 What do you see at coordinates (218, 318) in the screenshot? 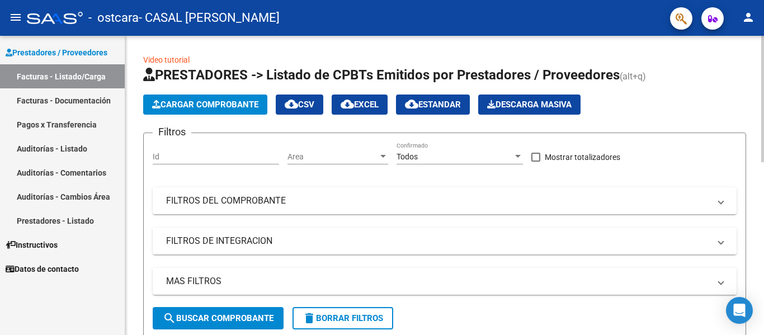
I see `span: Buscar Comprobante` at bounding box center [218, 318].